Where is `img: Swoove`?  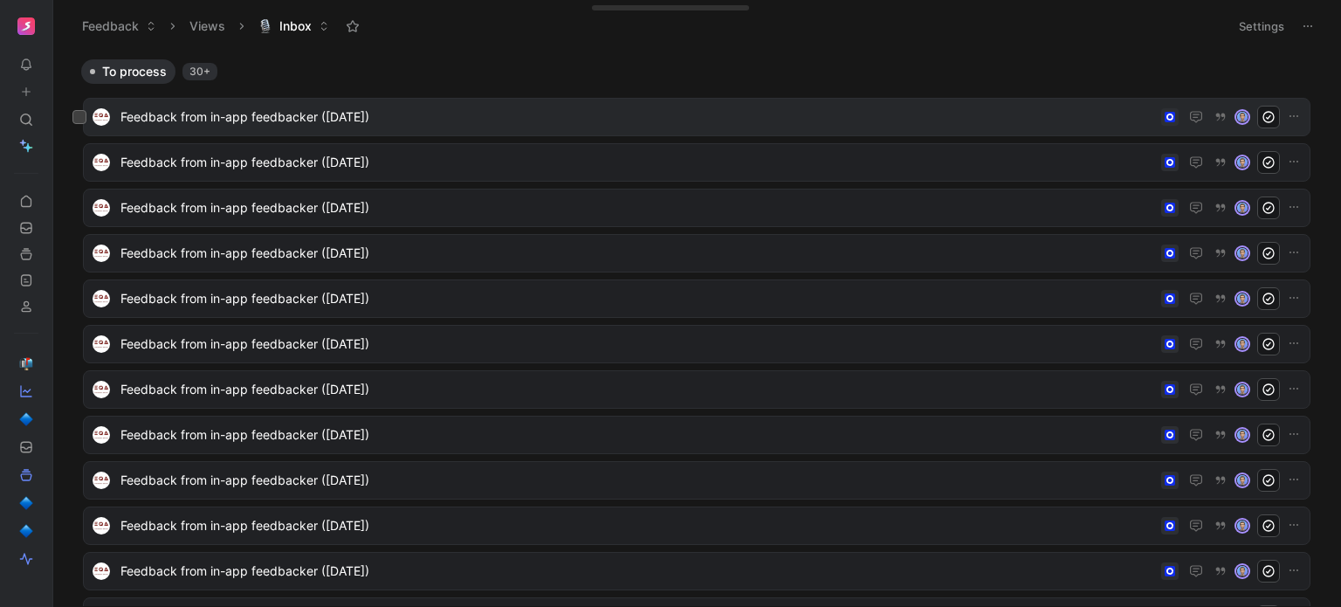 img: Swoove is located at coordinates (26, 26).